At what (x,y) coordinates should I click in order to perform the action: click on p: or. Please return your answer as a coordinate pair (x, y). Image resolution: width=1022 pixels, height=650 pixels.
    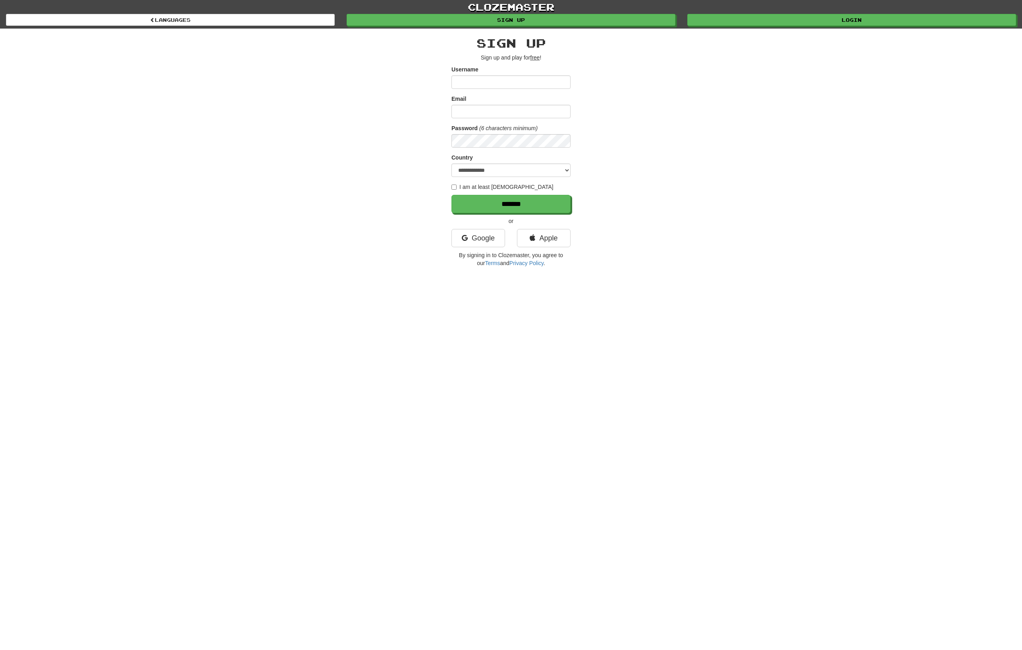
    Looking at the image, I should click on (511, 221).